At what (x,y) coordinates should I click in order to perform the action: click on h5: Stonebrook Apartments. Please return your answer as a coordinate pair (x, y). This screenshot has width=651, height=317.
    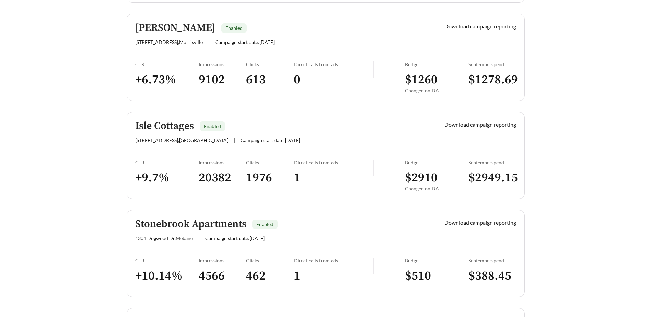
    Looking at the image, I should click on (191, 224).